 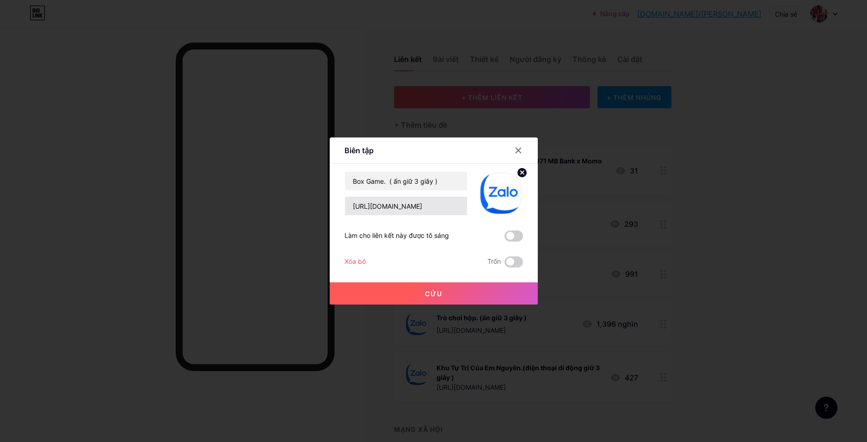 I want to click on input: URL, so click(x=406, y=206).